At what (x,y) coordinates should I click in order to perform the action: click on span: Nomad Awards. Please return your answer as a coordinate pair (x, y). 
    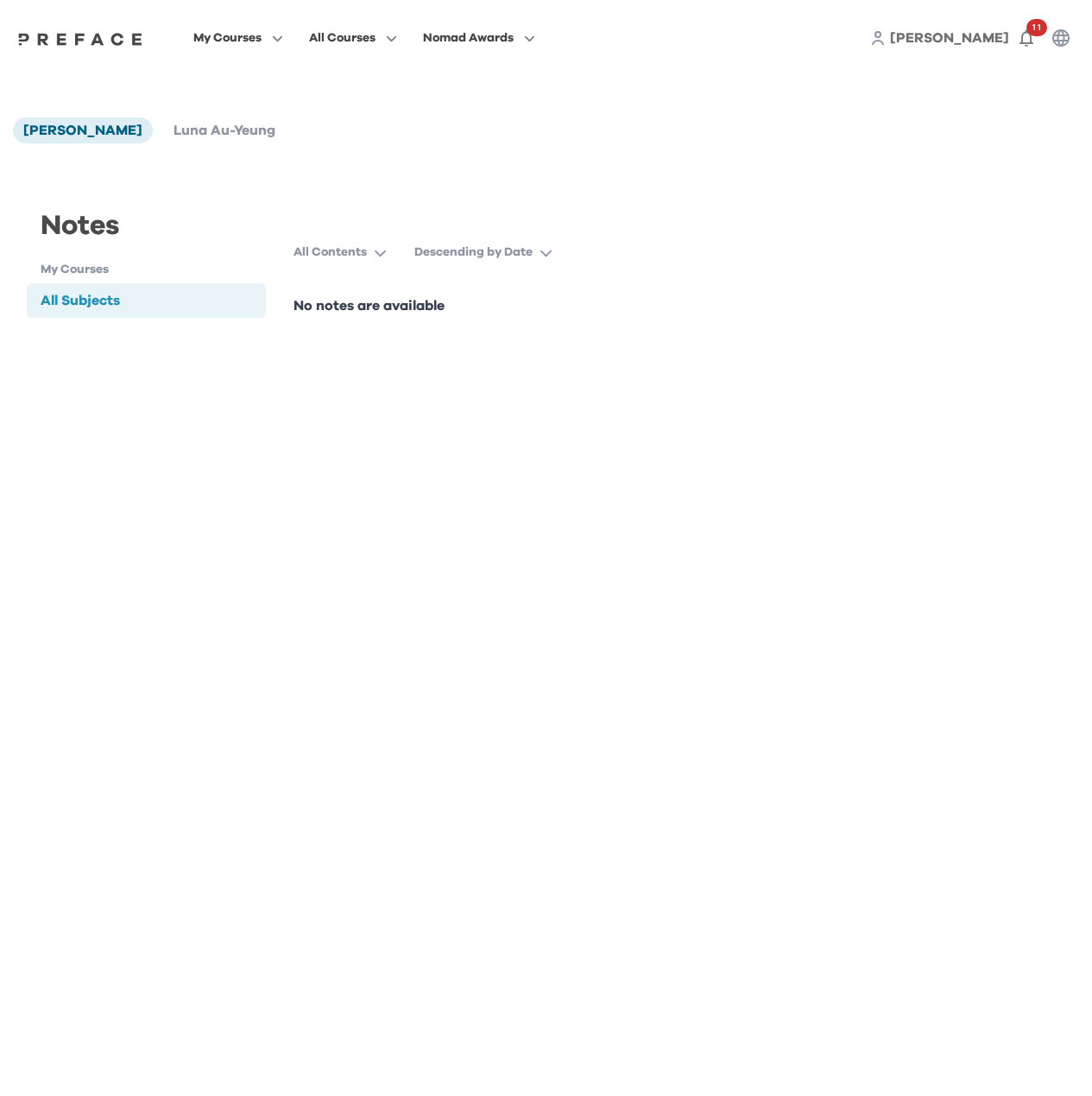
    Looking at the image, I should click on (468, 38).